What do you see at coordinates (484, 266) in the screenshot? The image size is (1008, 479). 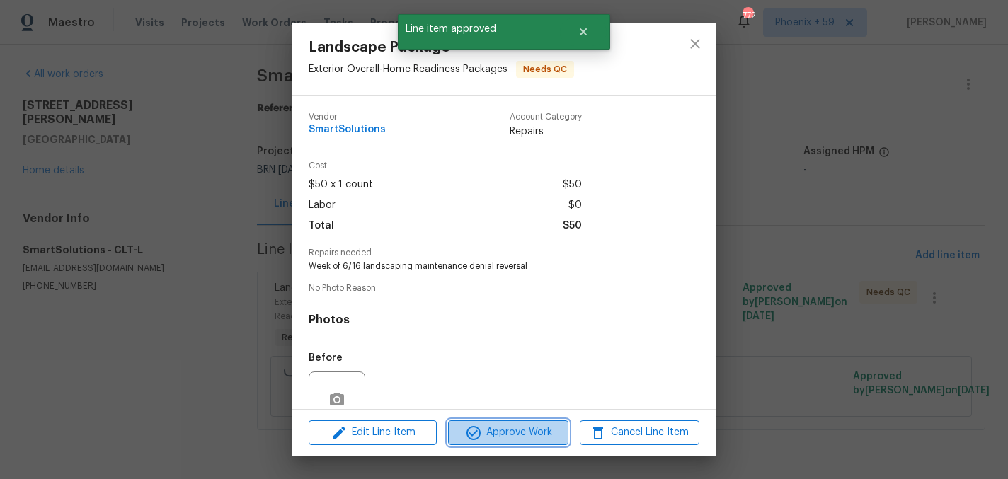 I see `span: Week of 6/16 landscaping maintenance denial reversal` at bounding box center [484, 266].